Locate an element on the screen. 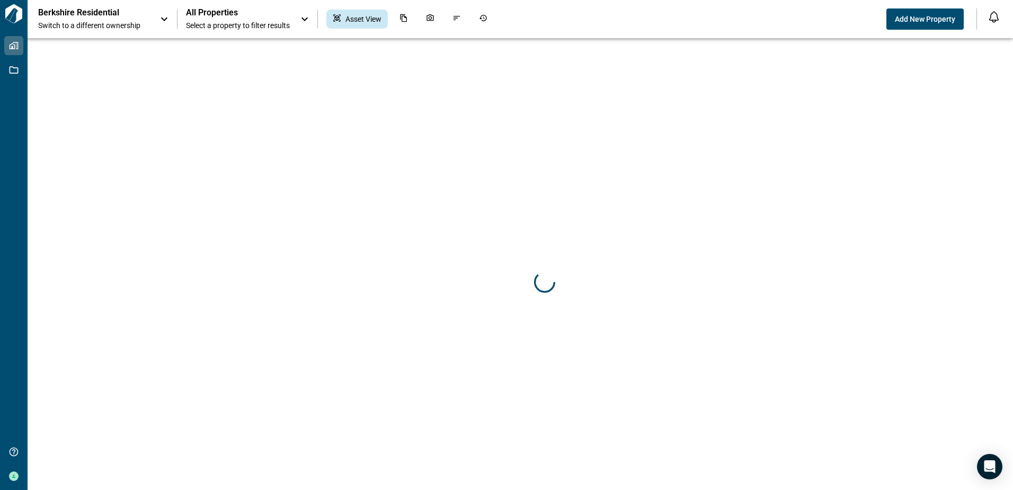 Image resolution: width=1013 pixels, height=490 pixels. div: Issues & Info is located at coordinates (457, 19).